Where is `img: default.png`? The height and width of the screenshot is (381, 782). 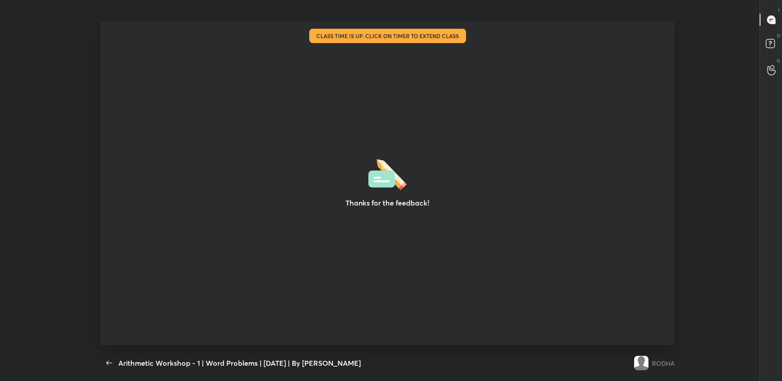 img: default.png is located at coordinates (642, 363).